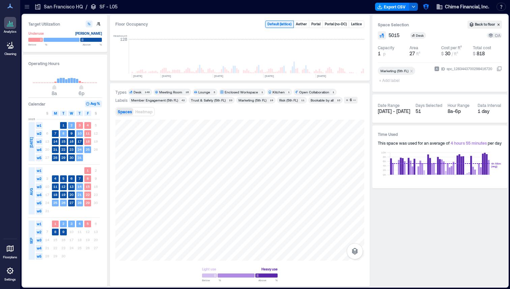 The height and width of the screenshot is (289, 510). What do you see at coordinates (63, 113) in the screenshot?
I see `span: T` at bounding box center [63, 113].